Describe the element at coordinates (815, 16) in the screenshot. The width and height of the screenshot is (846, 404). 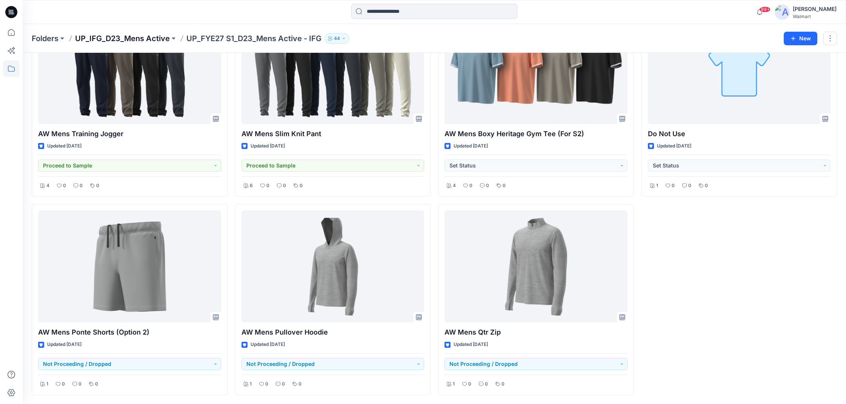
I see `div: Walmart` at that location.